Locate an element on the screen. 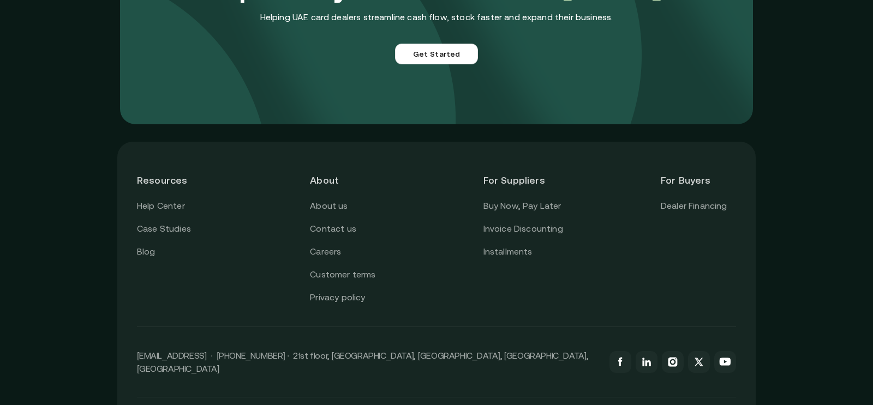  header: Resources is located at coordinates (175, 180).